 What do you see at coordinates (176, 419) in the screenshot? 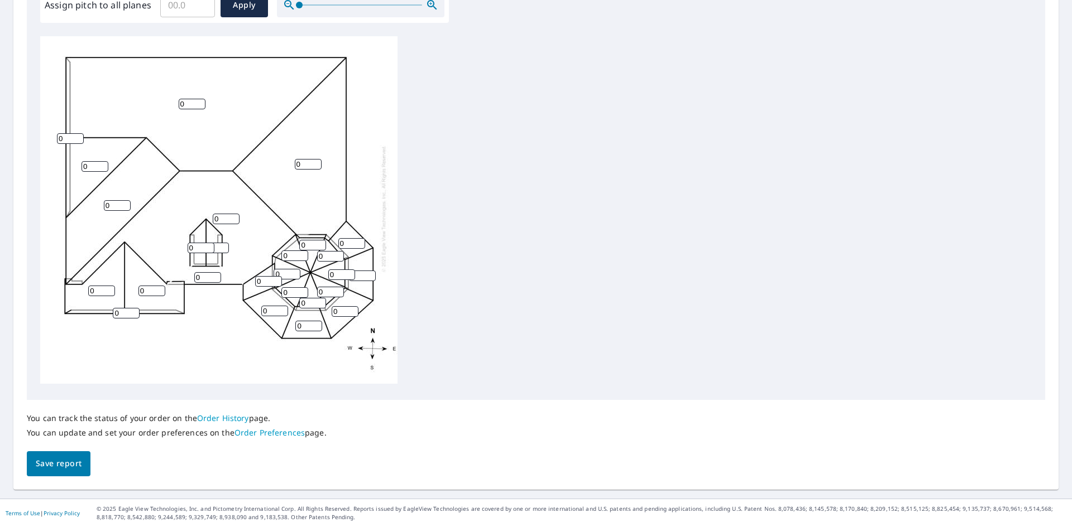
I see `p: You can track the status of your order on the page.` at bounding box center [176, 419].